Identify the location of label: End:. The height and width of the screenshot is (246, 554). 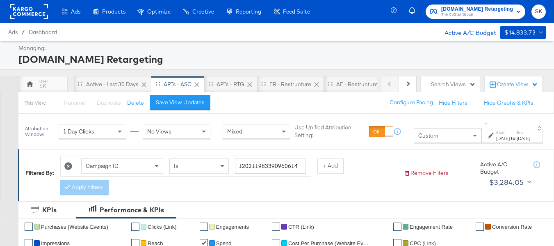
(523, 132).